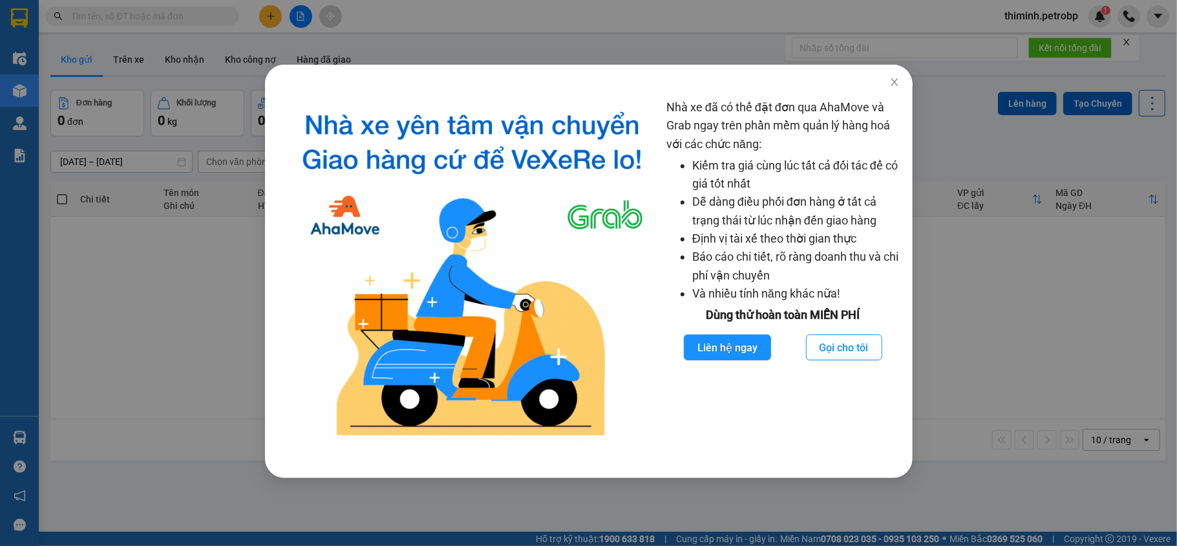  What do you see at coordinates (727, 347) in the screenshot?
I see `span: Liên hệ ngay` at bounding box center [727, 347].